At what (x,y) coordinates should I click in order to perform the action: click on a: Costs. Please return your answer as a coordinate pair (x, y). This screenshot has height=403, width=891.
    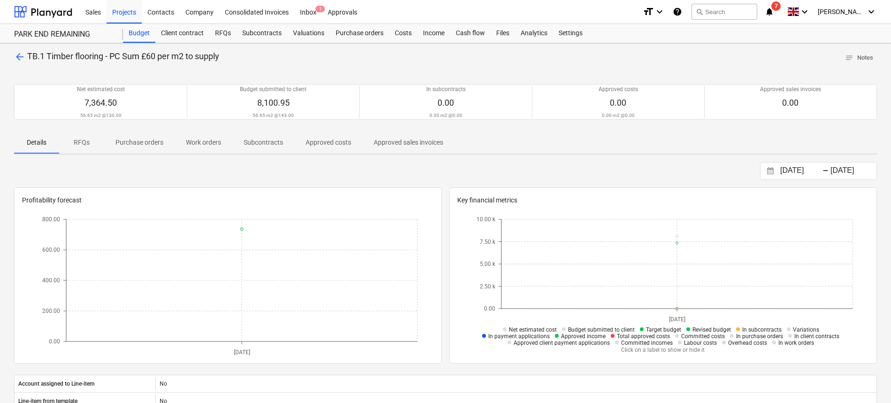
    Looking at the image, I should click on (403, 33).